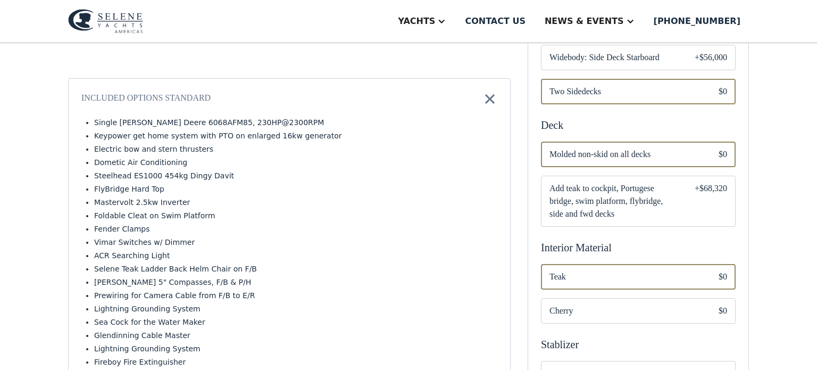 The height and width of the screenshot is (370, 817). I want to click on li: Sea Cock for the Water Maker, so click(296, 322).